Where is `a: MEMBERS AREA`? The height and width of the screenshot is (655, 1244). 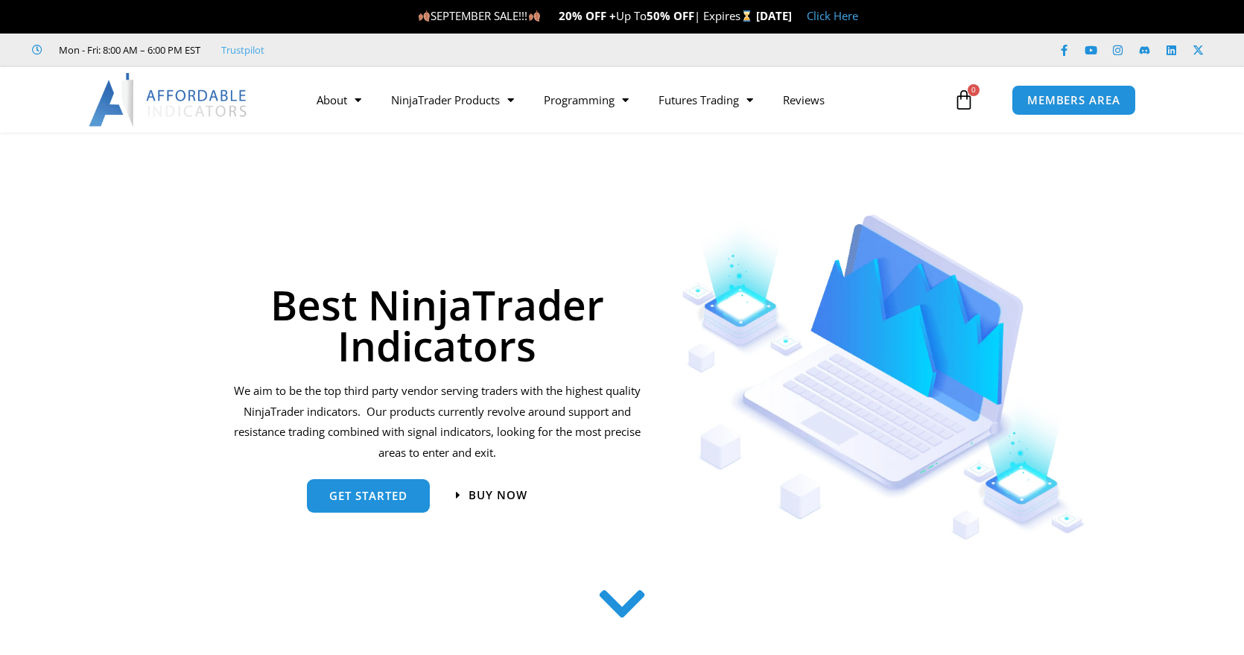
a: MEMBERS AREA is located at coordinates (1074, 100).